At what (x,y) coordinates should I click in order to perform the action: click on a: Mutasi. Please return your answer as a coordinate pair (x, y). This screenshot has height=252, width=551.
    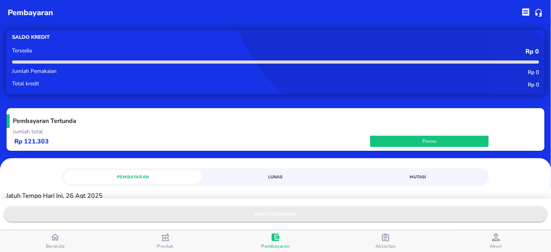
    Looking at the image, I should click on (418, 177).